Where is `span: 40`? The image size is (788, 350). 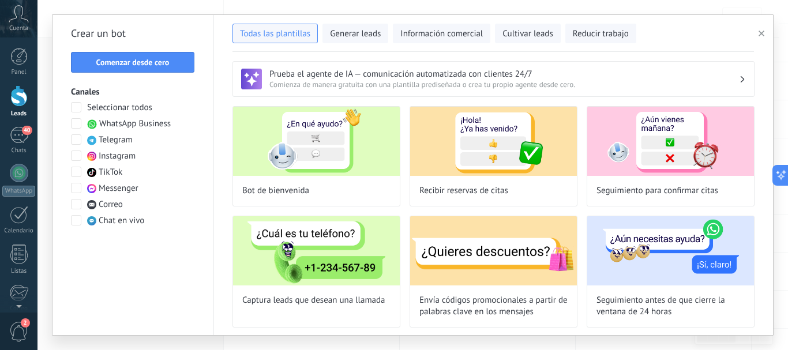 span: 40 is located at coordinates (27, 130).